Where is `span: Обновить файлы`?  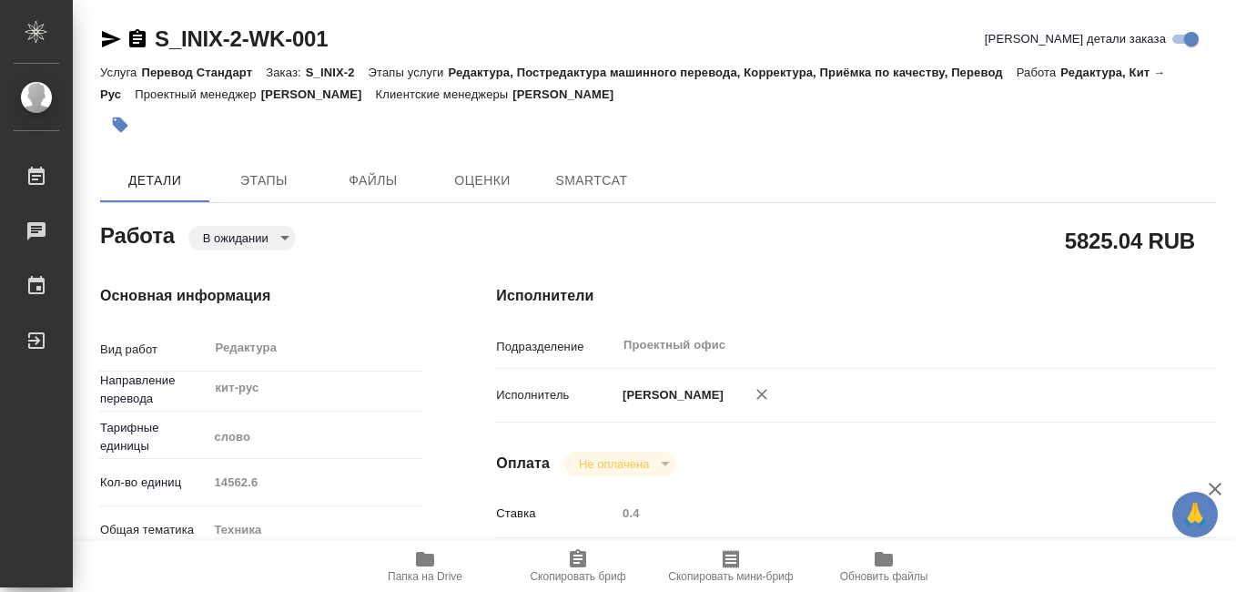
span: Обновить файлы is located at coordinates (884, 576).